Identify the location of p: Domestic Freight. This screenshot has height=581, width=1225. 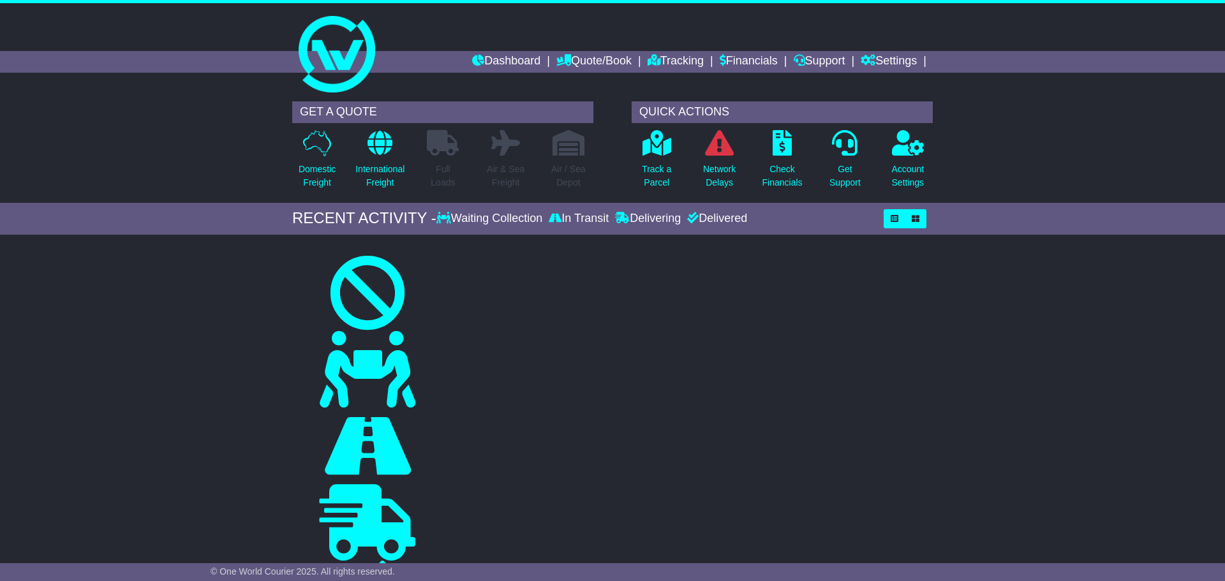
(317, 176).